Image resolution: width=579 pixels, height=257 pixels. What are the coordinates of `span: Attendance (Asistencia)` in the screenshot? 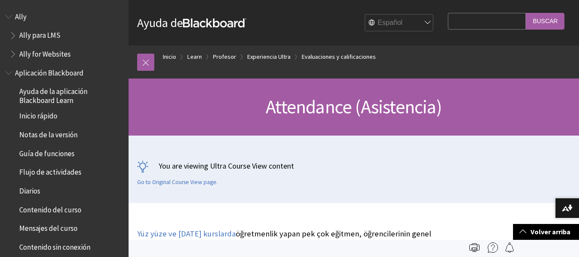 It's located at (353, 106).